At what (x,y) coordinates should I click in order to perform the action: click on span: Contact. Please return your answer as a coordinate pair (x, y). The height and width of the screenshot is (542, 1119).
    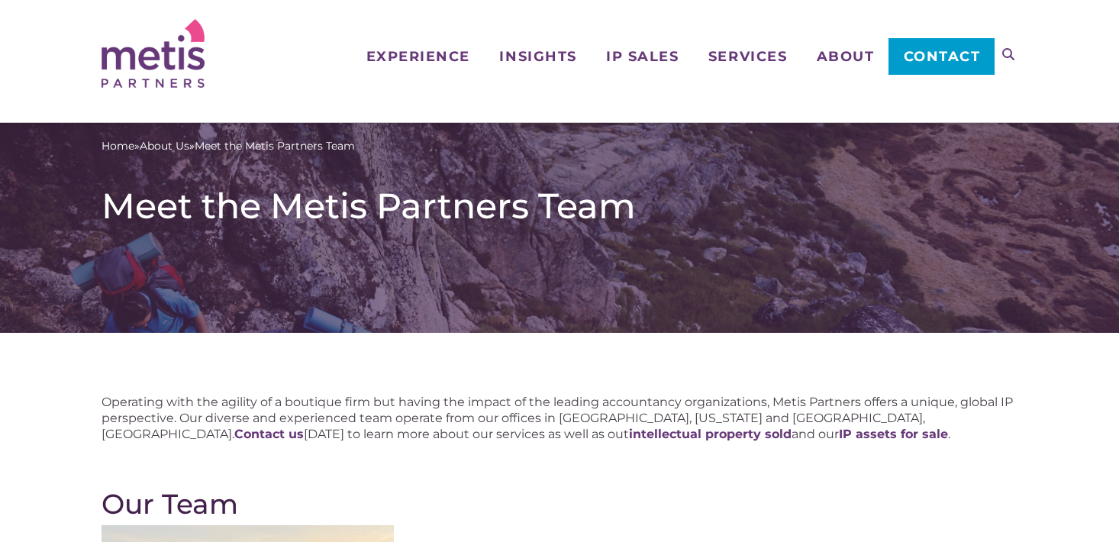
    Looking at the image, I should click on (942, 56).